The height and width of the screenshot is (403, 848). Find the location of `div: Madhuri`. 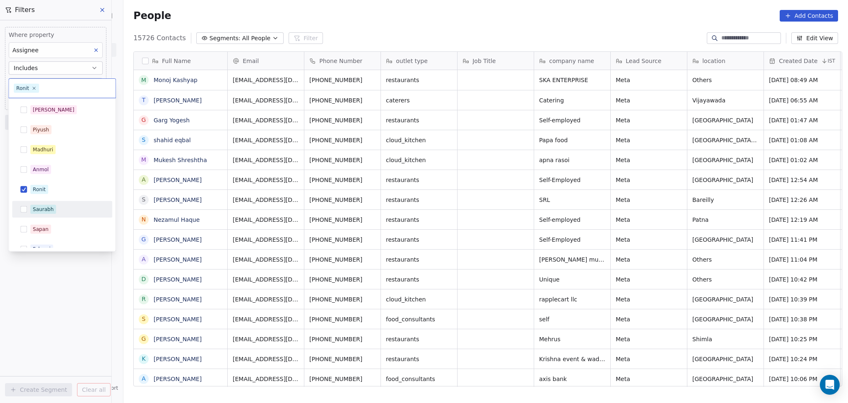

div: Madhuri is located at coordinates (43, 150).